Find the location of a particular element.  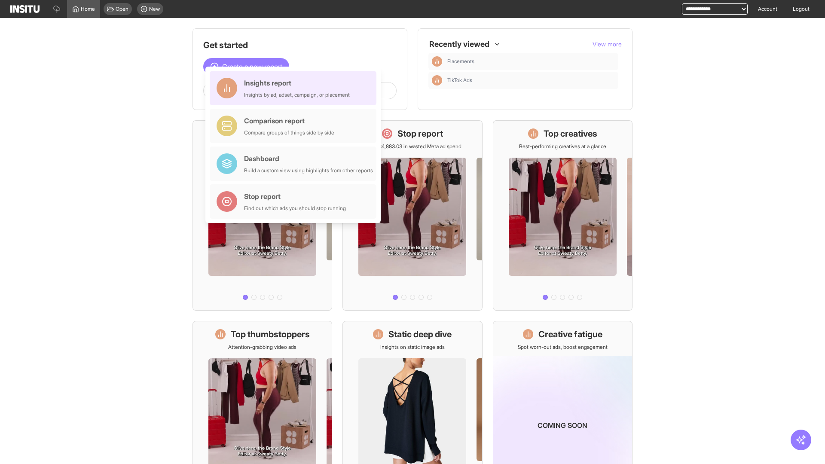

div: Compare groups of things side by side is located at coordinates (289, 133).